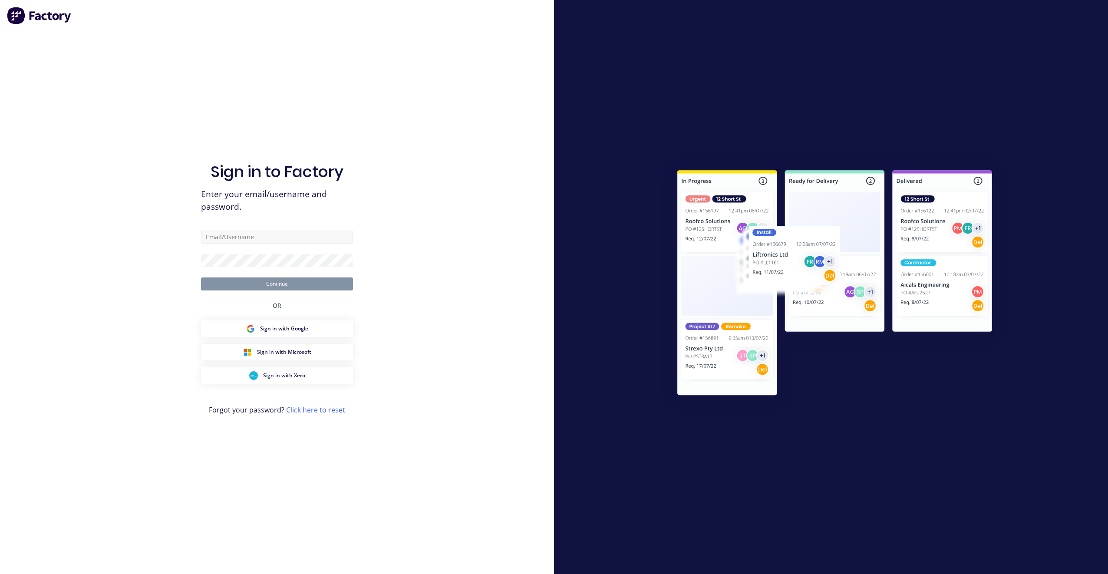 Image resolution: width=1108 pixels, height=574 pixels. Describe the element at coordinates (277, 201) in the screenshot. I see `span: Enter your email/username and password.` at that location.